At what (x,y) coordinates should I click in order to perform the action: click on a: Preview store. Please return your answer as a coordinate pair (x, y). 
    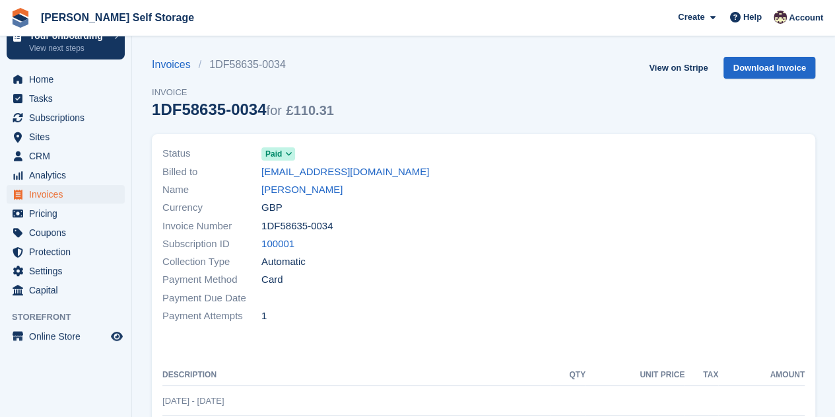
    Looking at the image, I should click on (117, 336).